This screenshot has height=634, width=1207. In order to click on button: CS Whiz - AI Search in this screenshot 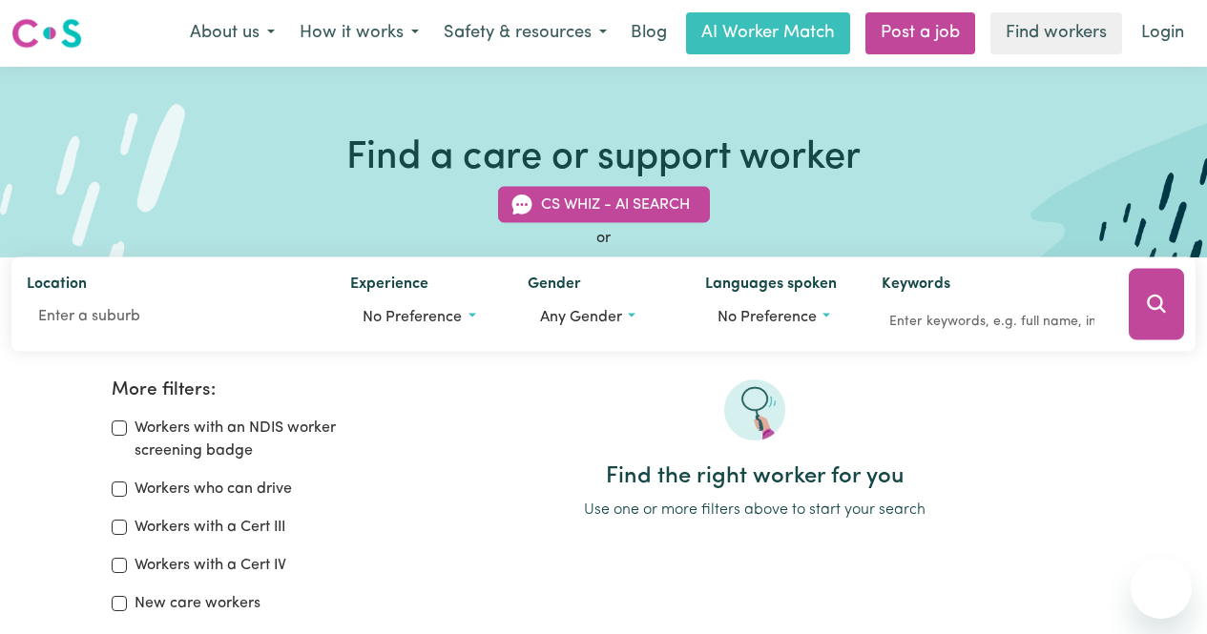, I will do `click(604, 205)`.